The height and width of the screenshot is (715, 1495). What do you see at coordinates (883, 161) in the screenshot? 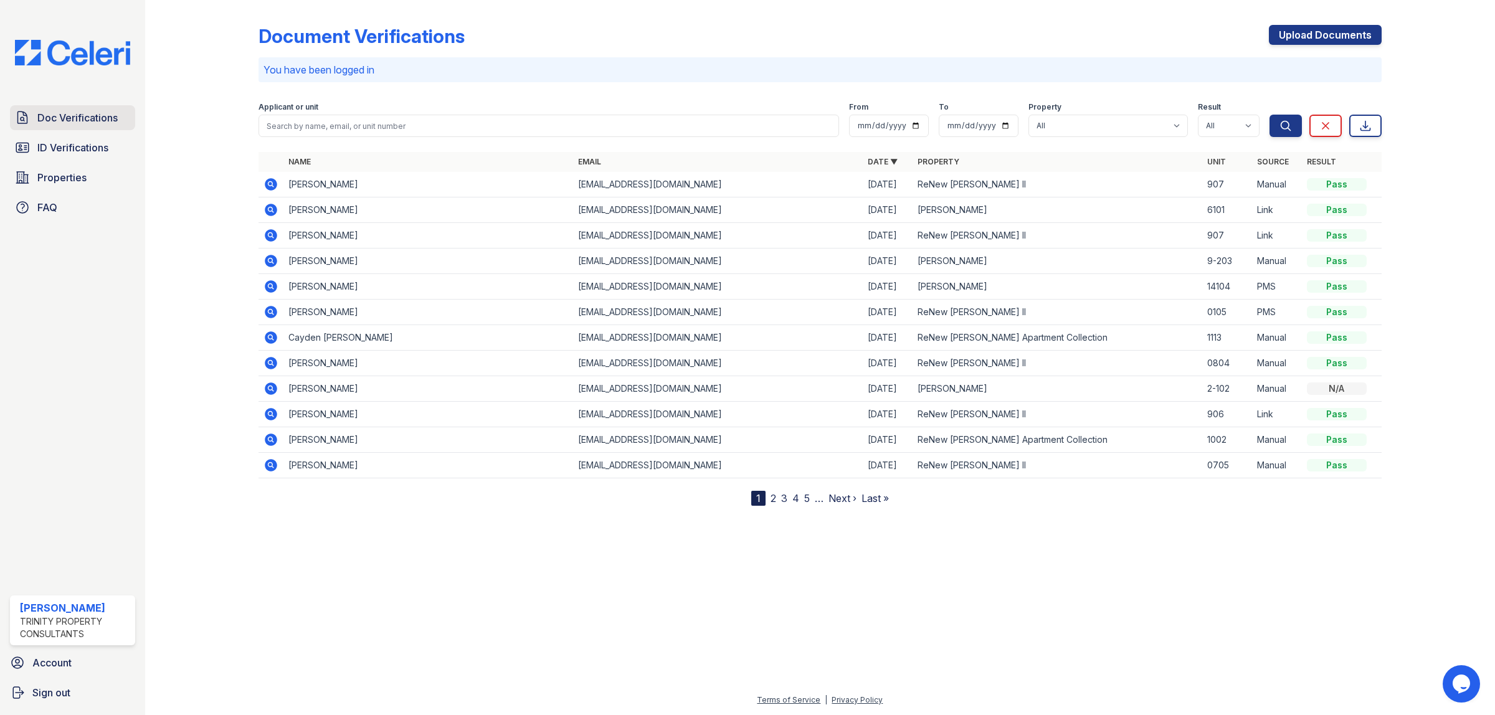
I see `a: Date ▼` at bounding box center [883, 161].